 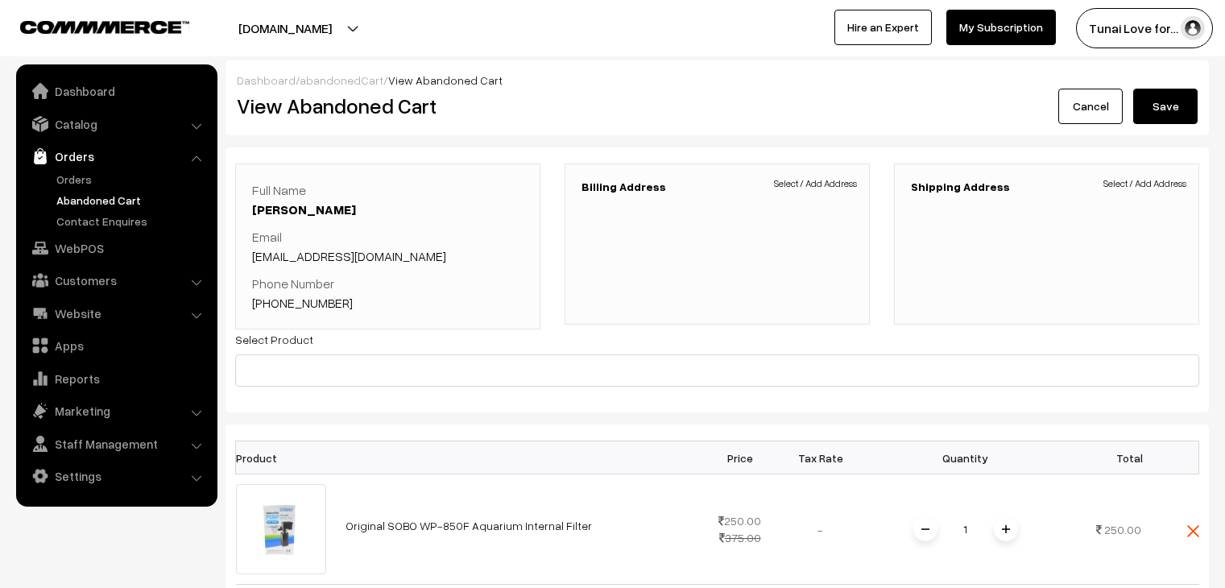 What do you see at coordinates (90, 26) in the screenshot?
I see `a: COMMMERCE` at bounding box center [90, 26].